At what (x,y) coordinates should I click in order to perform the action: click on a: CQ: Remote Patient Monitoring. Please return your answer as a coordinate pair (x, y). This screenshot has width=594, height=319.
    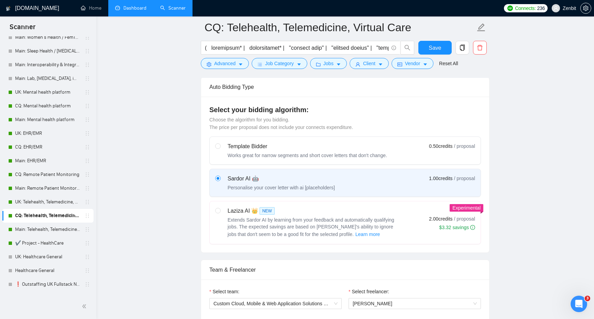
    Looking at the image, I should click on (48, 175).